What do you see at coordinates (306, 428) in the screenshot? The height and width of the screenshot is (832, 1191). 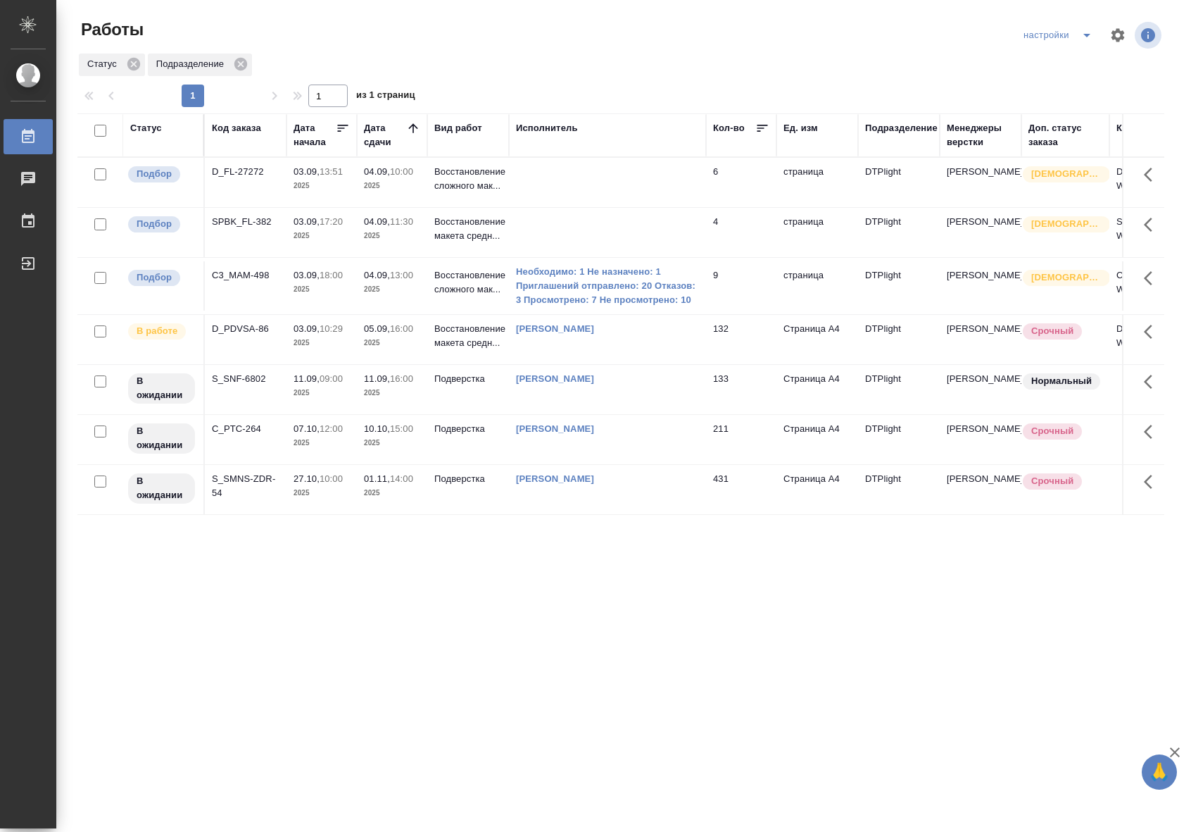 I see `p: 07.10,` at bounding box center [306, 428].